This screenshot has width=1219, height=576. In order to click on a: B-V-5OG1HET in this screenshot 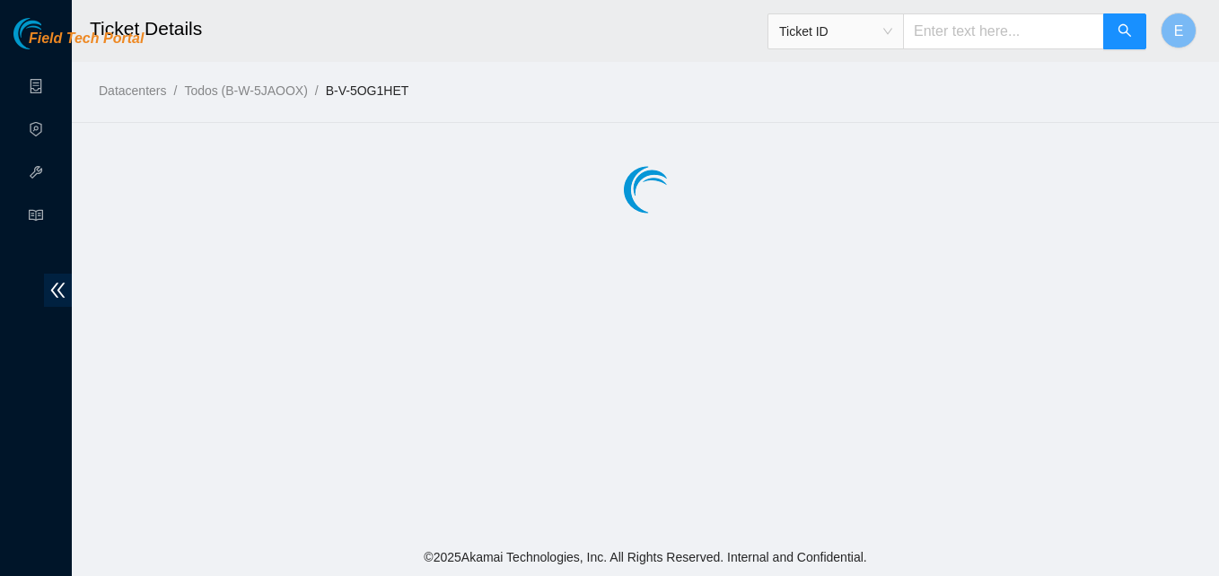, I will do `click(367, 91)`.